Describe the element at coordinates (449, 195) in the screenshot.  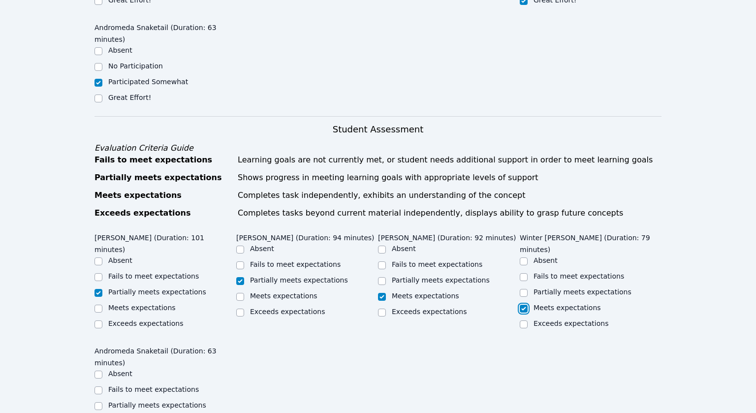
I see `div: Completes task independently, exhibits an understanding of the concept` at that location.